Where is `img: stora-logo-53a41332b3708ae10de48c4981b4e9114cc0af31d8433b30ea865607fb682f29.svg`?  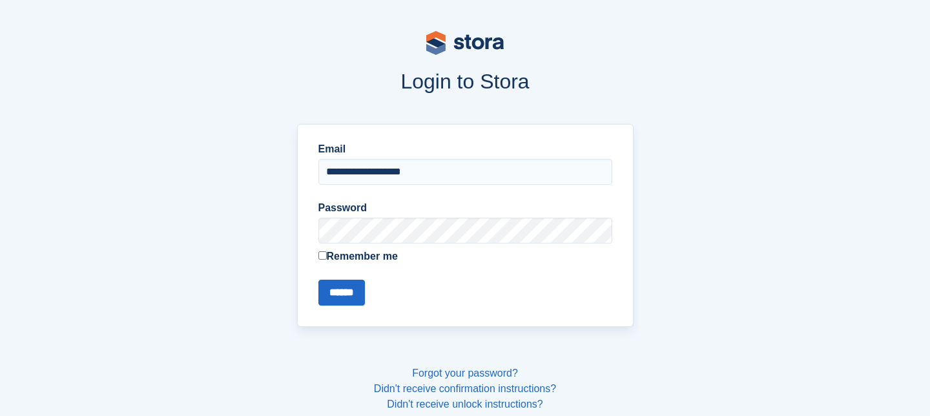
img: stora-logo-53a41332b3708ae10de48c4981b4e9114cc0af31d8433b30ea865607fb682f29.svg is located at coordinates (465, 43).